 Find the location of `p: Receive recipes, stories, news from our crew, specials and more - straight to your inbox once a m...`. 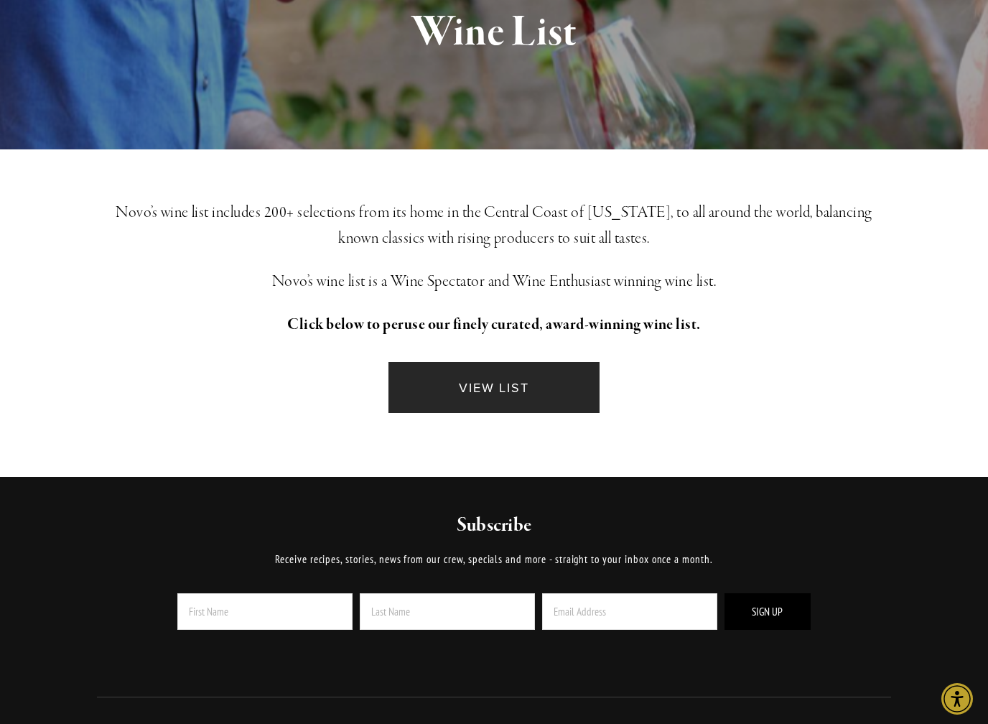

p: Receive recipes, stories, news from our crew, specials and more - straight to your inbox once a m... is located at coordinates (494, 559).